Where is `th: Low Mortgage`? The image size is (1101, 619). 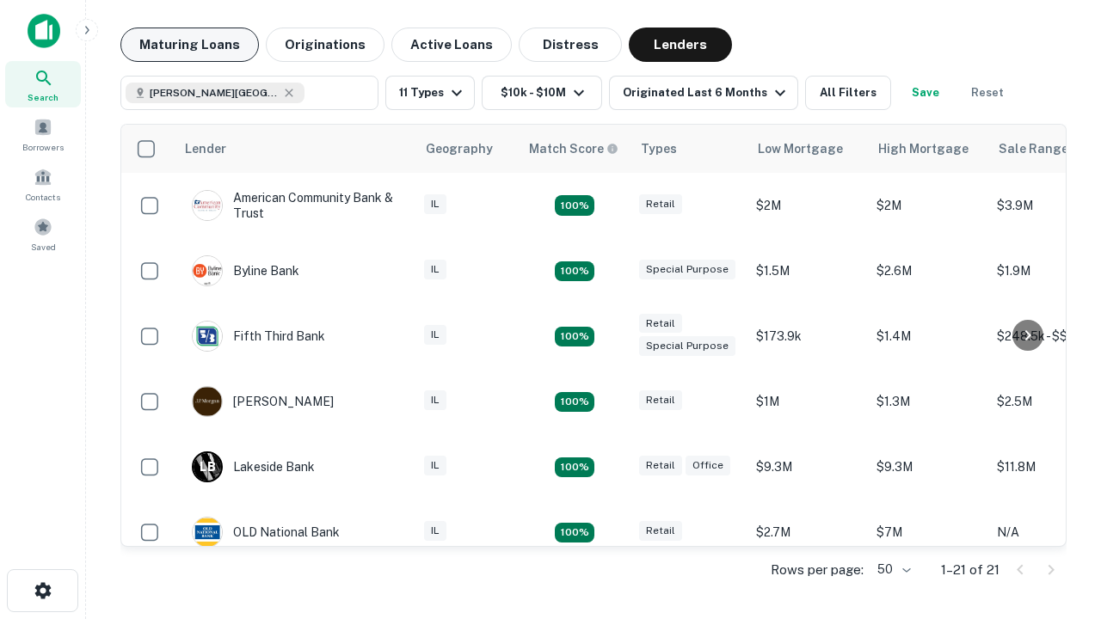
th: Low Mortgage is located at coordinates (808, 149).